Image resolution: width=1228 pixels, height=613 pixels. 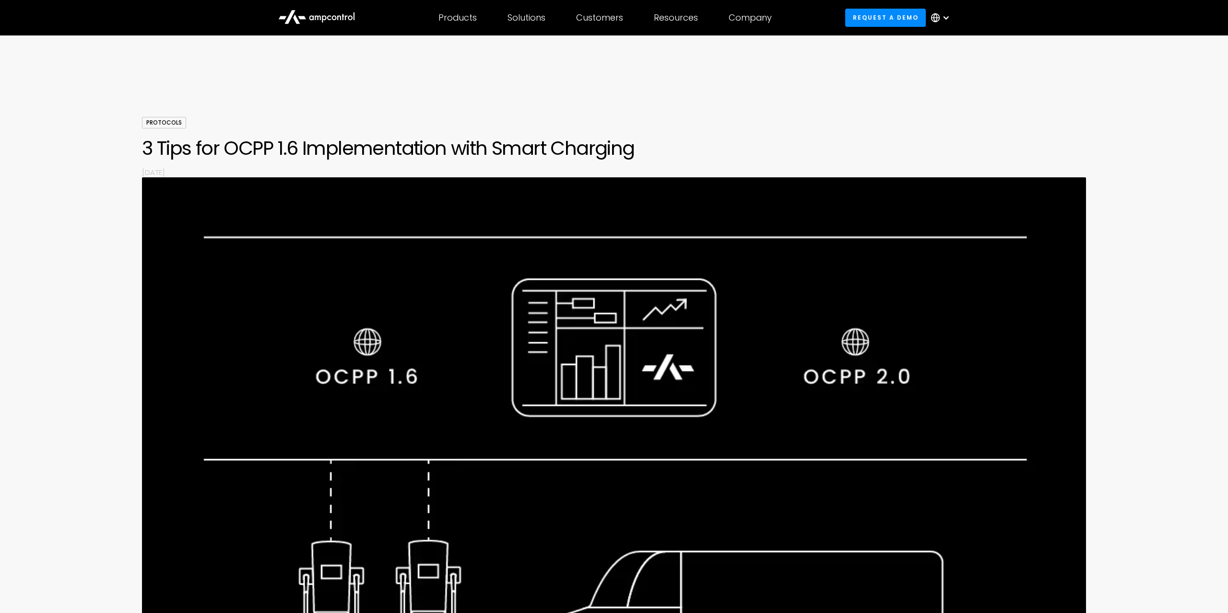 What do you see at coordinates (457, 18) in the screenshot?
I see `div: Products` at bounding box center [457, 18].